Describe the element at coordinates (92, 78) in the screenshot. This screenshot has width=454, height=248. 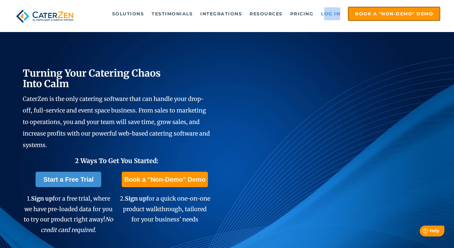
I see `span: Turning Your Catering Chaos Into Calm` at that location.